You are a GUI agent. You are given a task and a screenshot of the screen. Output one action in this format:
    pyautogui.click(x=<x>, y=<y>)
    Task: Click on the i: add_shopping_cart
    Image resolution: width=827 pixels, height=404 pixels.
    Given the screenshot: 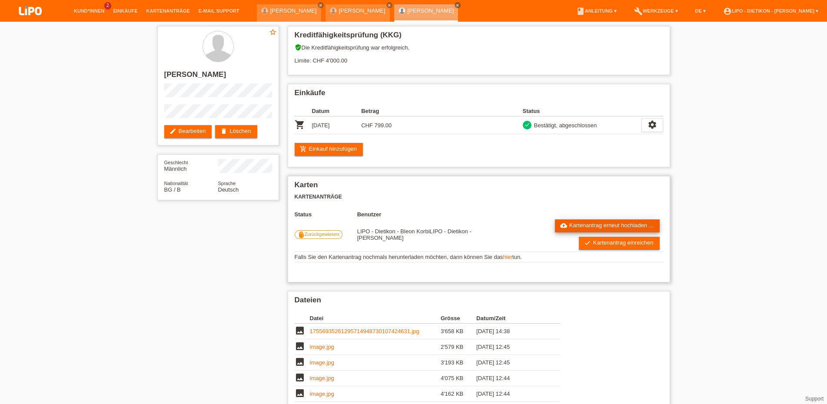 What is the action you would take?
    pyautogui.click(x=303, y=149)
    